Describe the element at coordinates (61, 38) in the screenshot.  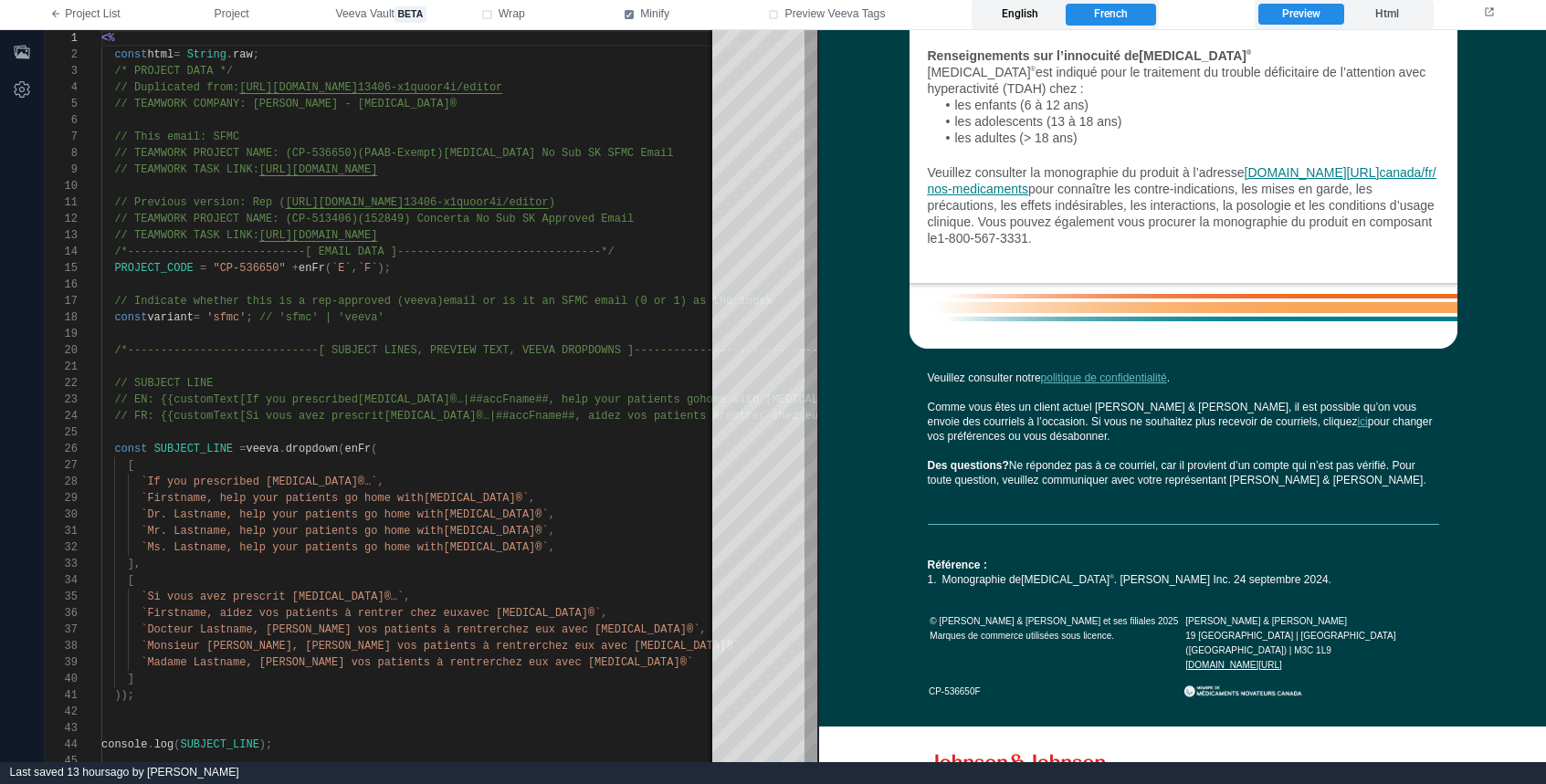
I see `div: 1` at that location.